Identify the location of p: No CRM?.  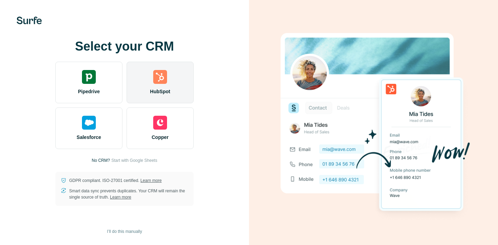
(101, 160).